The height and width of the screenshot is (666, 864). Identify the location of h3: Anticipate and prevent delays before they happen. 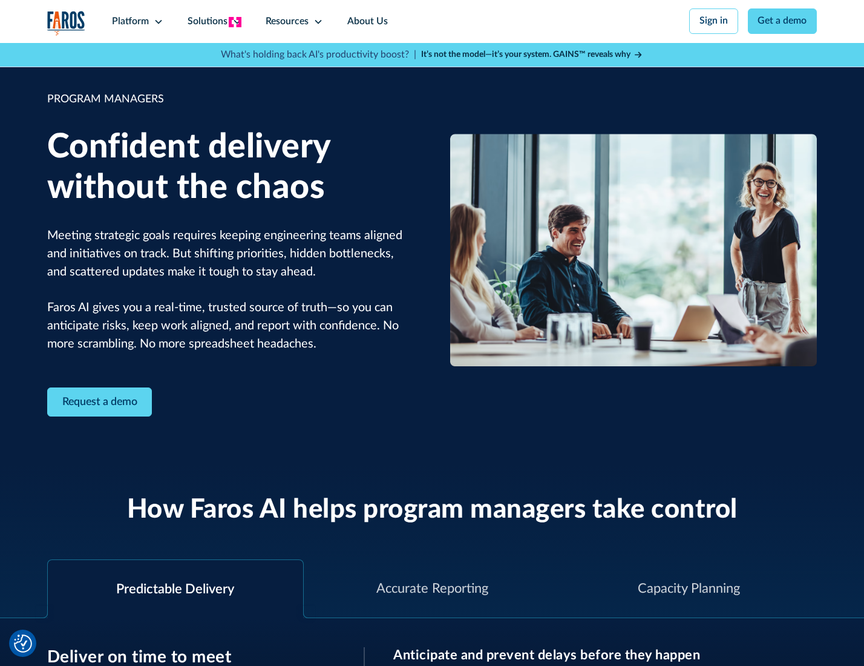
(605, 655).